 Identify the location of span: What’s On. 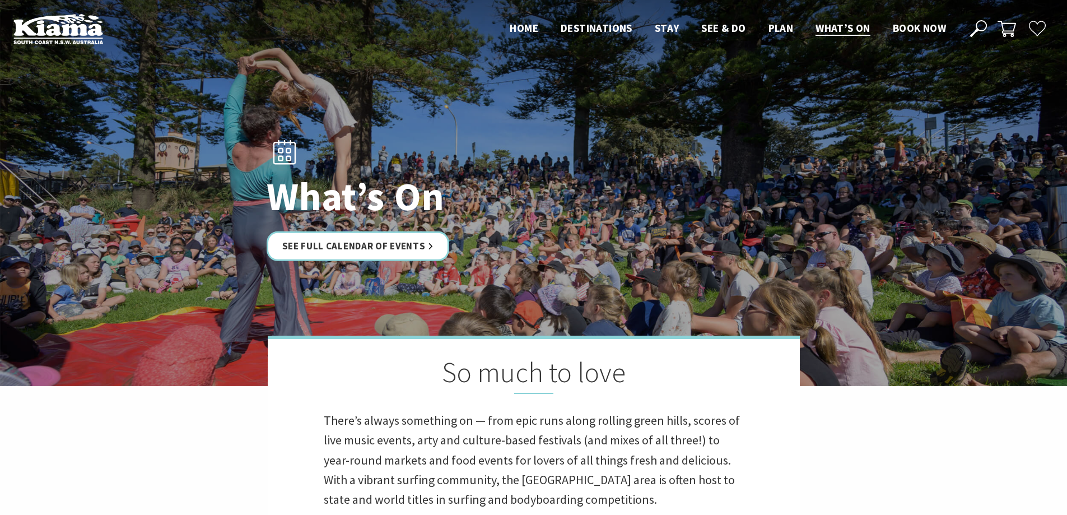
(843, 28).